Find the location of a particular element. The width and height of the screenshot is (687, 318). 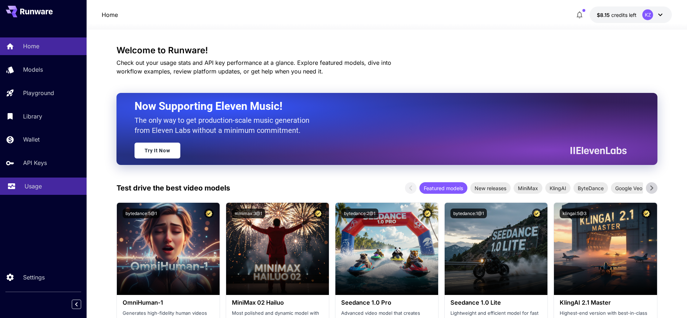

p: Models is located at coordinates (33, 70).